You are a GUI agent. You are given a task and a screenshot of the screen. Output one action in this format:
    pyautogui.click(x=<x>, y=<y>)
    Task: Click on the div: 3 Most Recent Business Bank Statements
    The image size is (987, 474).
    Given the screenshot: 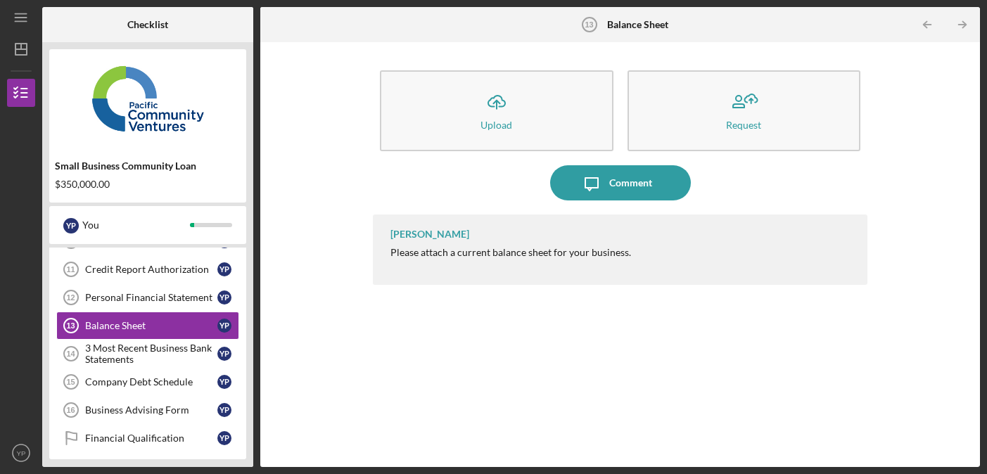 What is the action you would take?
    pyautogui.click(x=151, y=354)
    